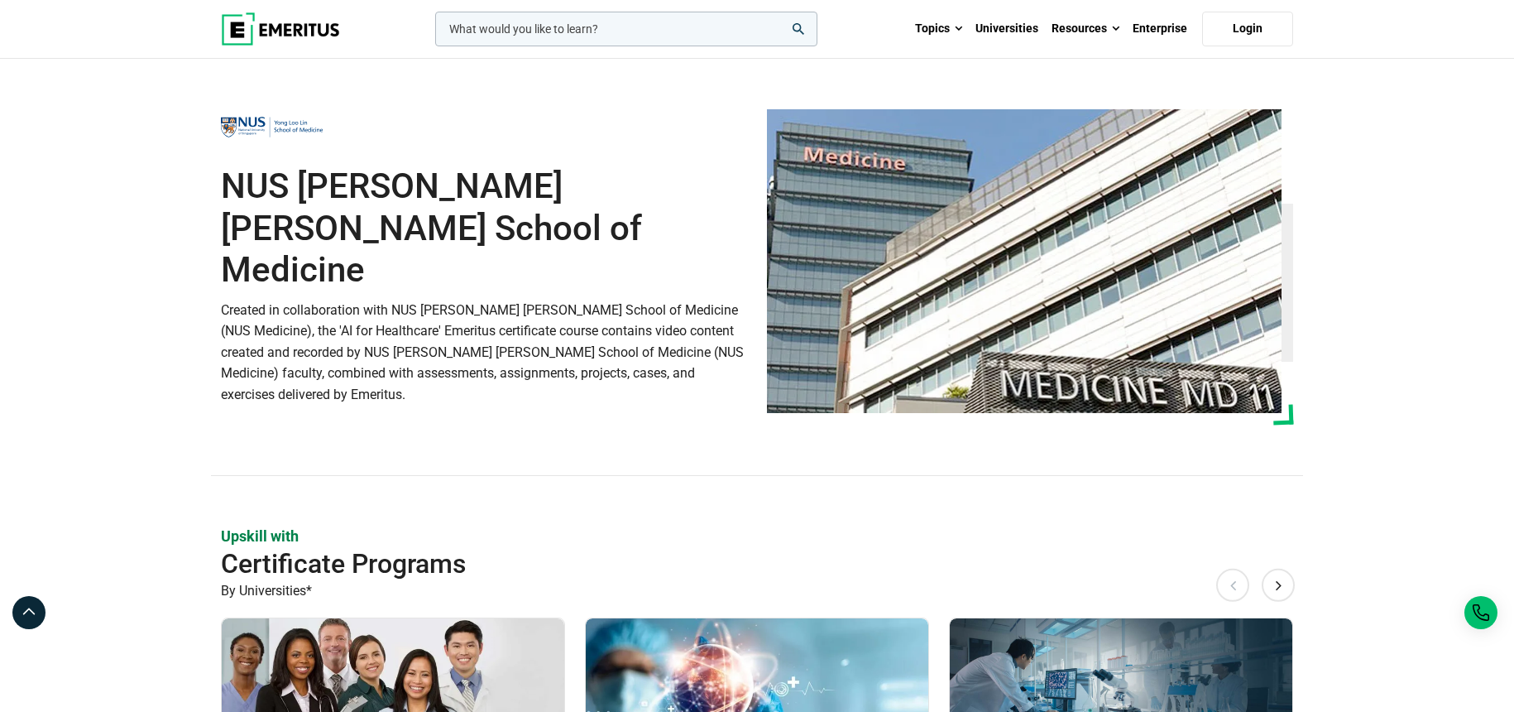 The image size is (1514, 712). Describe the element at coordinates (757, 535) in the screenshot. I see `p: Upskill with` at that location.